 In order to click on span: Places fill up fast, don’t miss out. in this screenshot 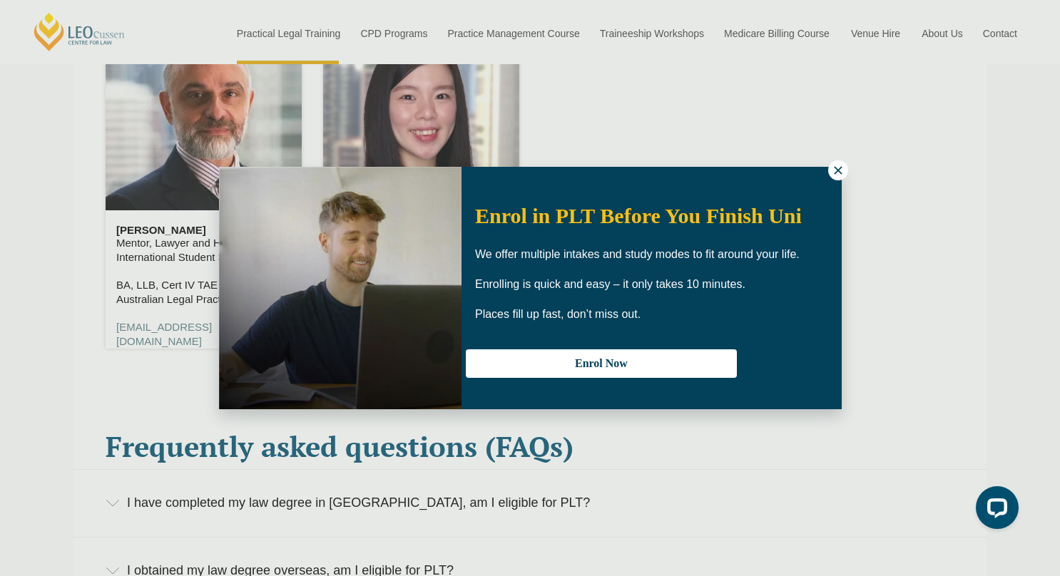, I will do `click(558, 314)`.